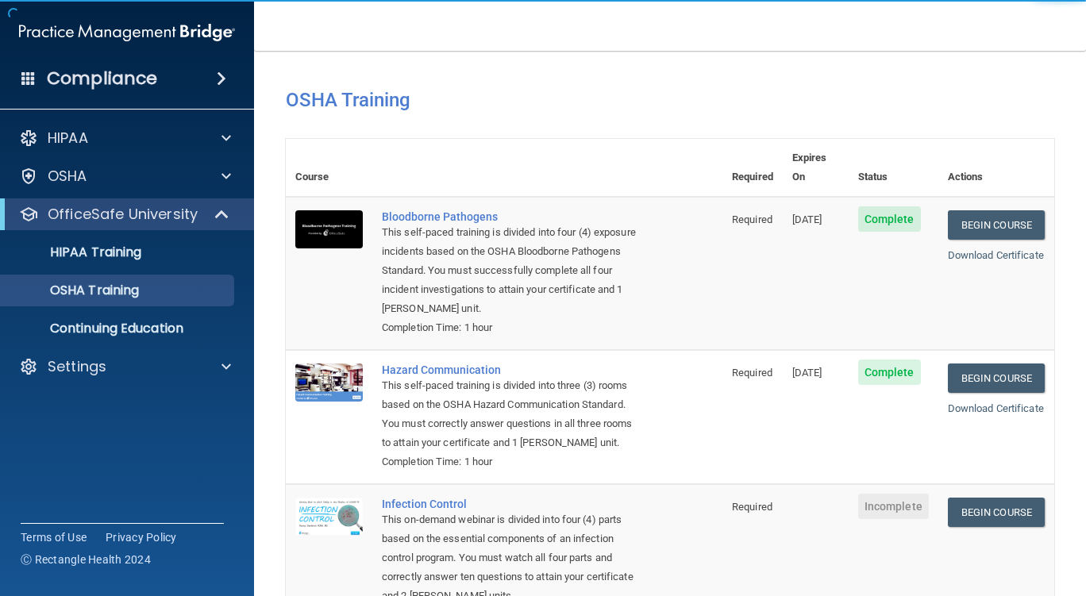  What do you see at coordinates (893, 167) in the screenshot?
I see `th: Status` at bounding box center [893, 167].